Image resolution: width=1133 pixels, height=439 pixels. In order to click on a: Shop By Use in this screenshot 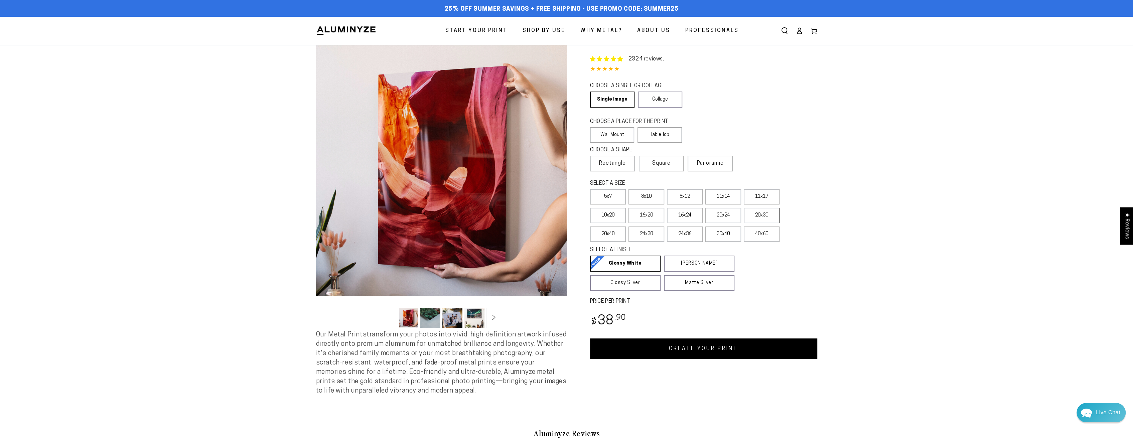, I will do `click(544, 31)`.